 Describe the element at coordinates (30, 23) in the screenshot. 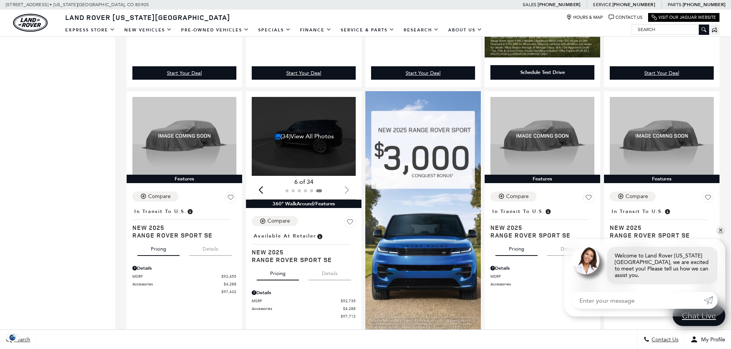

I see `a: land-rover` at that location.